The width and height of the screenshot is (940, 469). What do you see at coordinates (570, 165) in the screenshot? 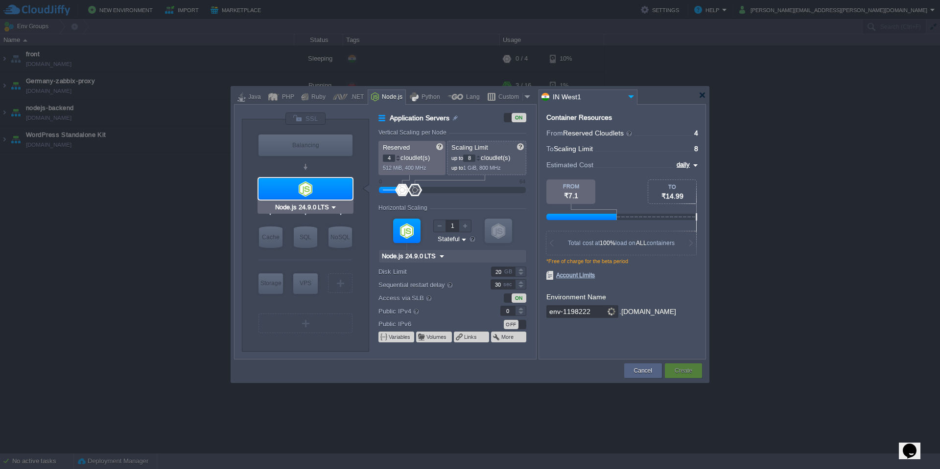
I see `span: Estimated Cost` at bounding box center [570, 165].